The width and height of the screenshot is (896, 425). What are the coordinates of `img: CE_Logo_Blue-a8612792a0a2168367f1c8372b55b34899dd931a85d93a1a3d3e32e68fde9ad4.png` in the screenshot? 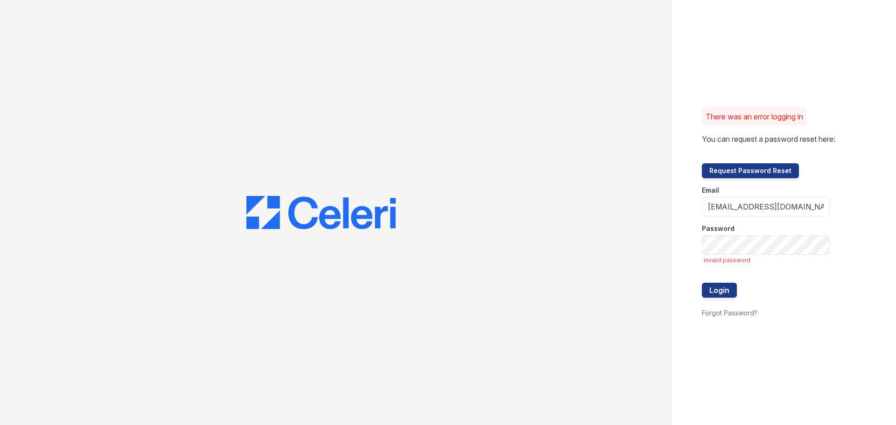 It's located at (321, 213).